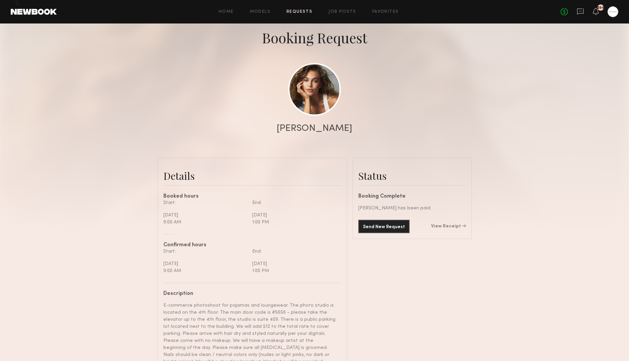 The width and height of the screenshot is (629, 361). I want to click on div: Details, so click(252, 176).